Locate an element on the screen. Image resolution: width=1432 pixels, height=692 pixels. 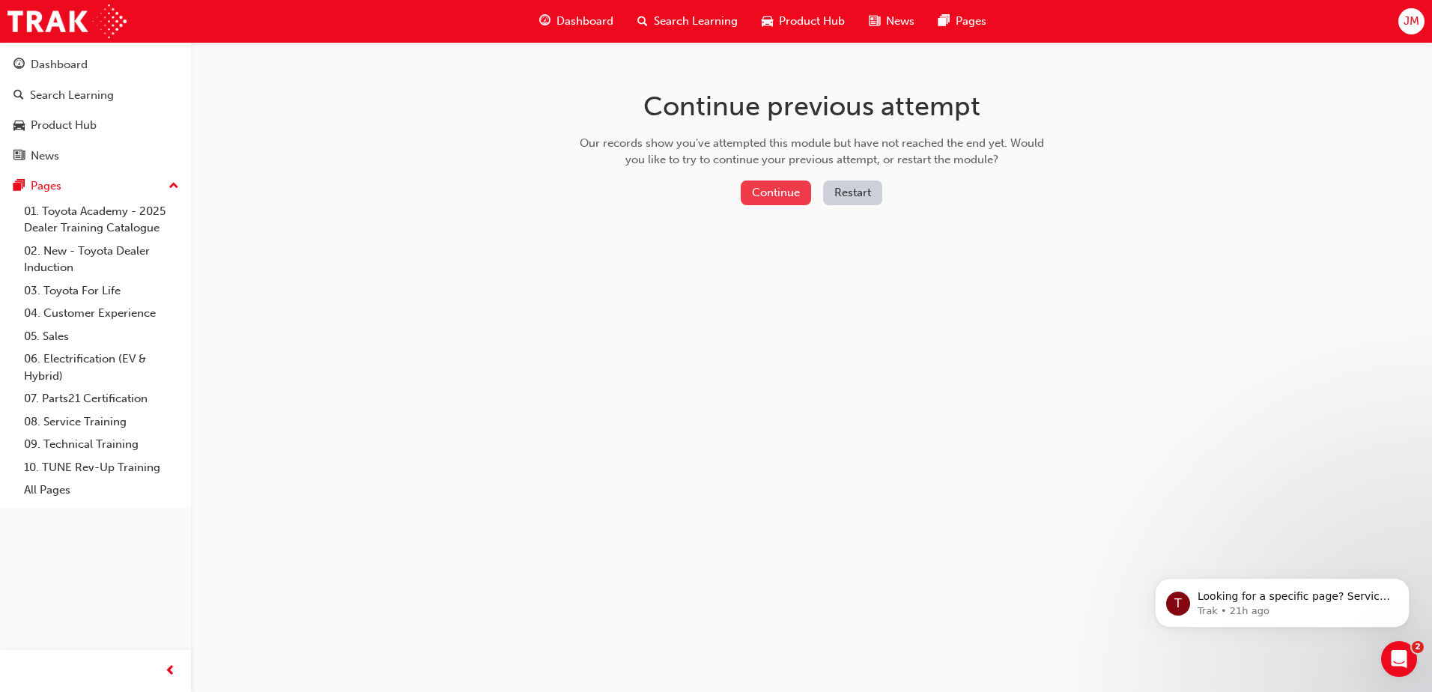
a: 07. Parts21 Certification is located at coordinates (101, 399).